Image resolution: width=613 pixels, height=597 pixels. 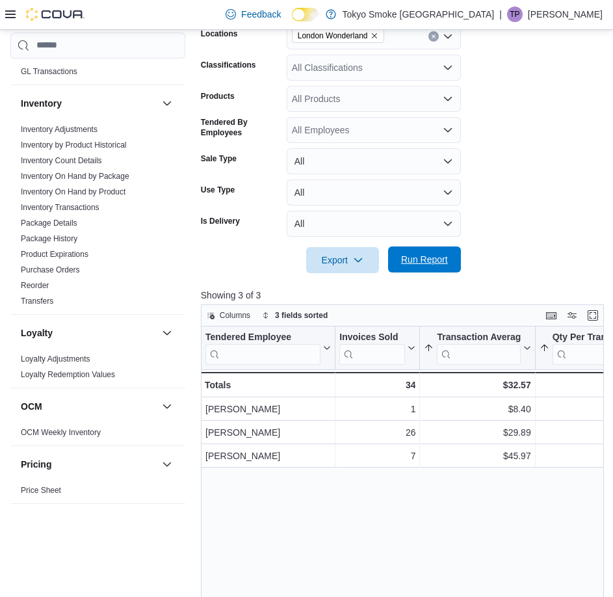 I want to click on div: $45.97, so click(x=477, y=456).